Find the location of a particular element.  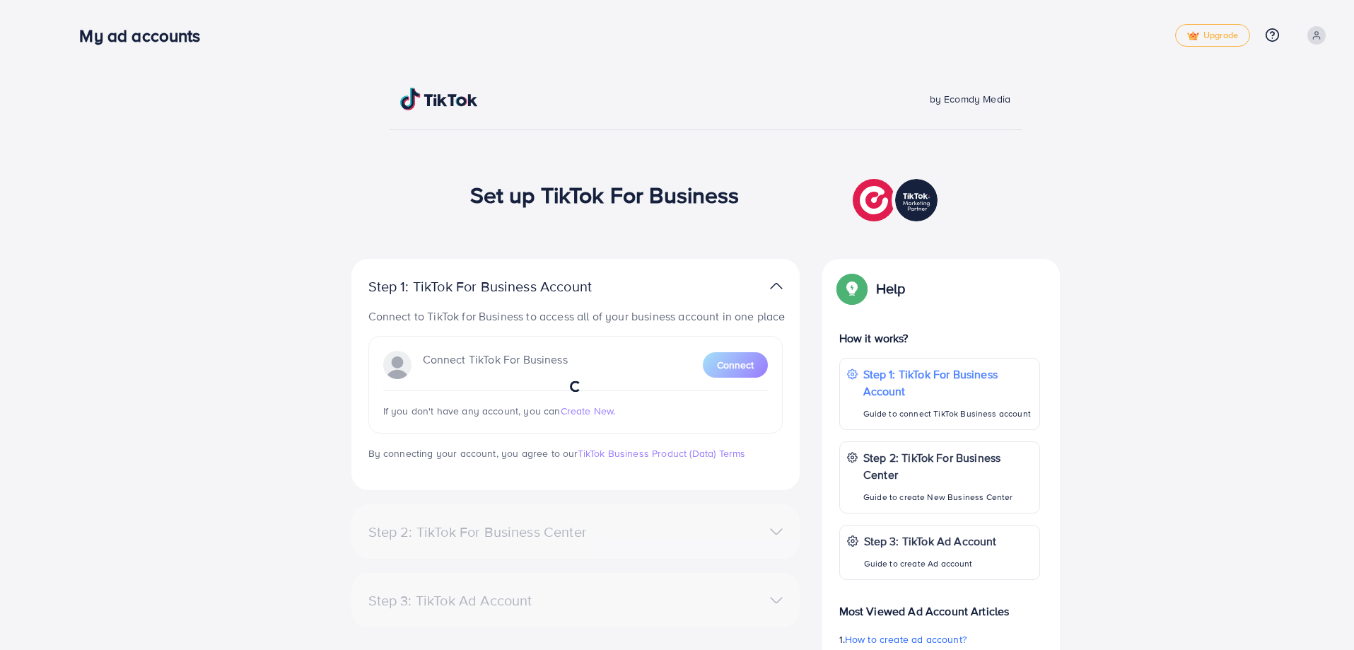

p: Most Viewed Ad Account Articles is located at coordinates (940, 605).